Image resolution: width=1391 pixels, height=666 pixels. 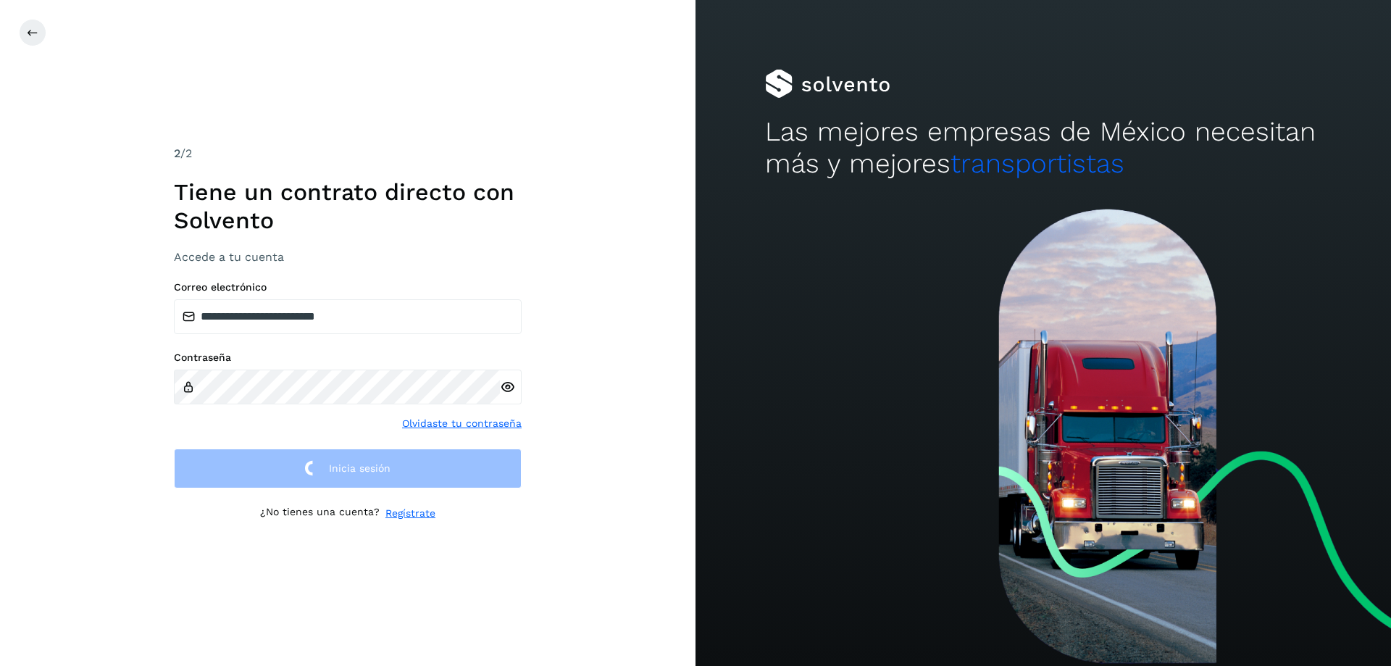 I want to click on label: Correo electrónico, so click(x=348, y=287).